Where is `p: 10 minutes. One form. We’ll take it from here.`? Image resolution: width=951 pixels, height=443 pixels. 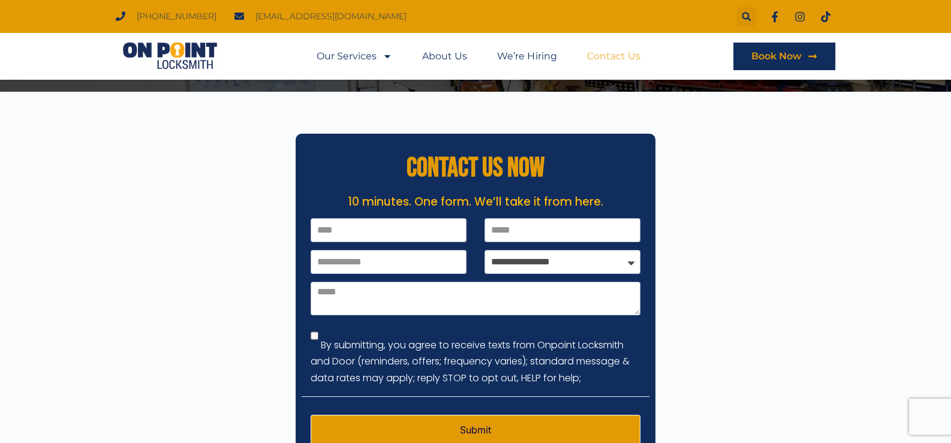 p: 10 minutes. One form. We’ll take it from here. is located at coordinates (475, 202).